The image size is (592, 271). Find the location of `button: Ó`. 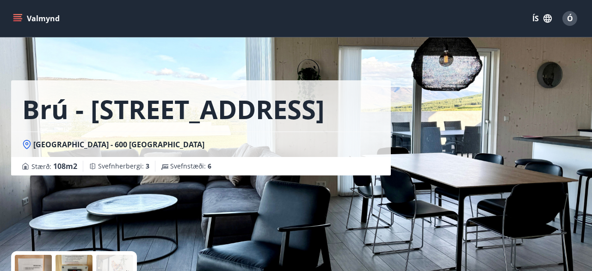

button: Ó is located at coordinates (570, 18).